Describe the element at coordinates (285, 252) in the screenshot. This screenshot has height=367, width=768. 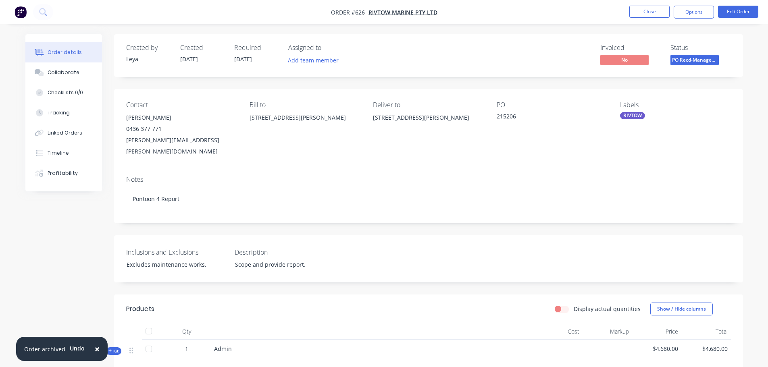
I see `label: Description` at that location.